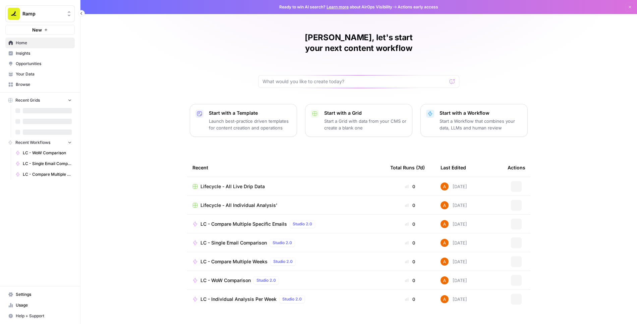  I want to click on a: Settings, so click(40, 294).